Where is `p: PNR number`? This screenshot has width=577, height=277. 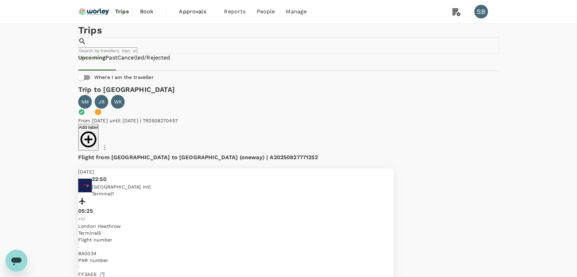 p: PNR number is located at coordinates (236, 260).